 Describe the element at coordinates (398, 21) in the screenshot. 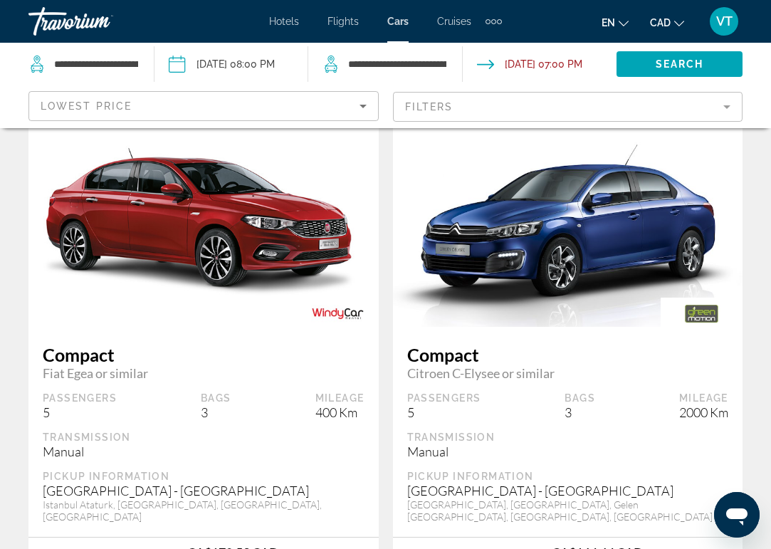

I see `a: Cars` at that location.